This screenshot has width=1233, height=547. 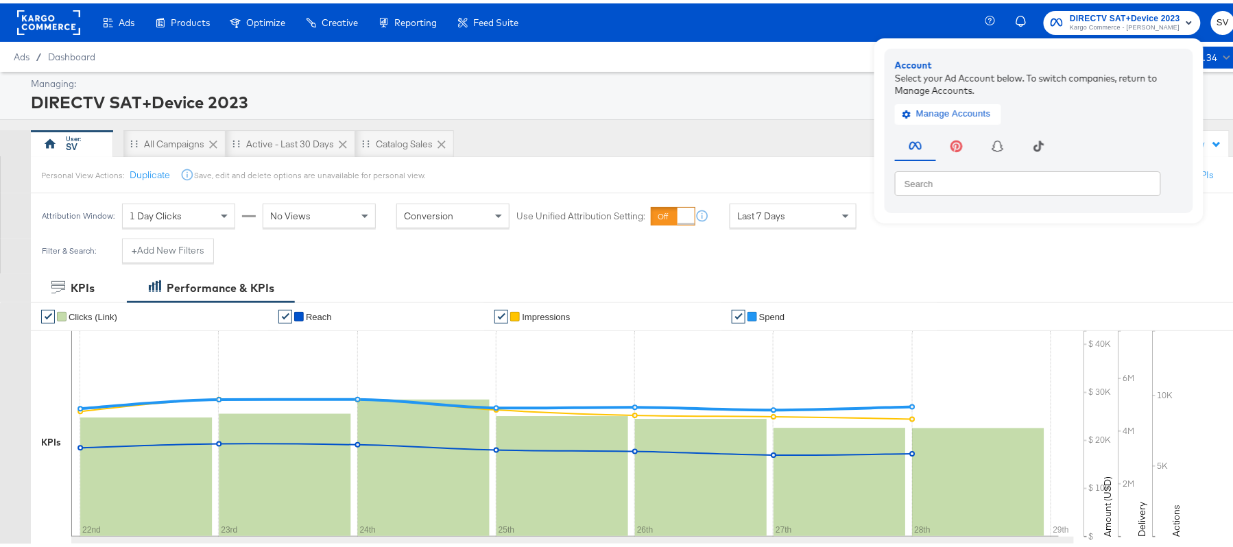 What do you see at coordinates (546, 313) in the screenshot?
I see `span: Impressions` at bounding box center [546, 313].